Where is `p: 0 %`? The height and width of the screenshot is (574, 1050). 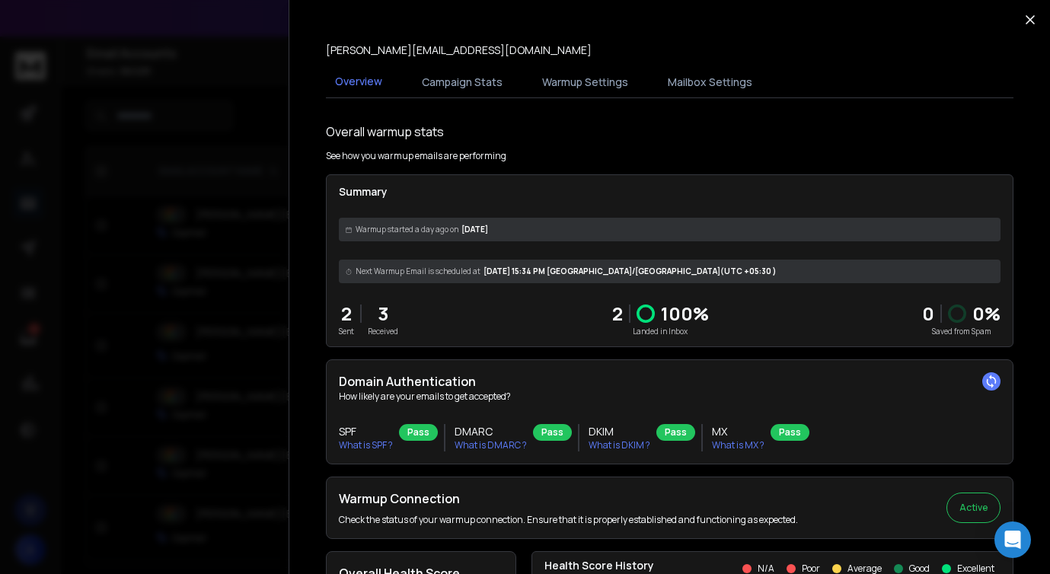
p: 0 % is located at coordinates (986, 314).